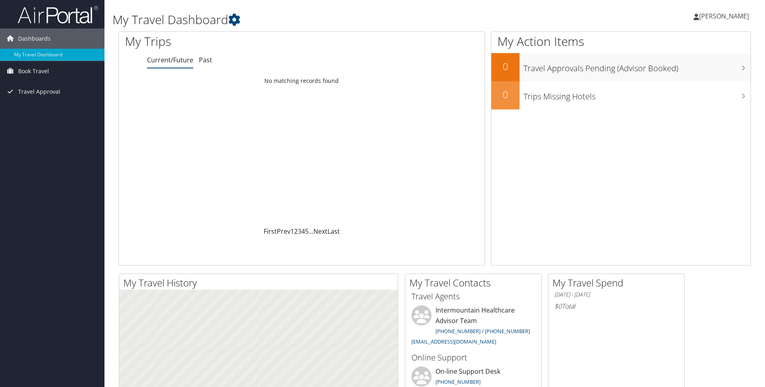  What do you see at coordinates (475, 282) in the screenshot?
I see `h2: My Travel Contacts` at bounding box center [475, 282].